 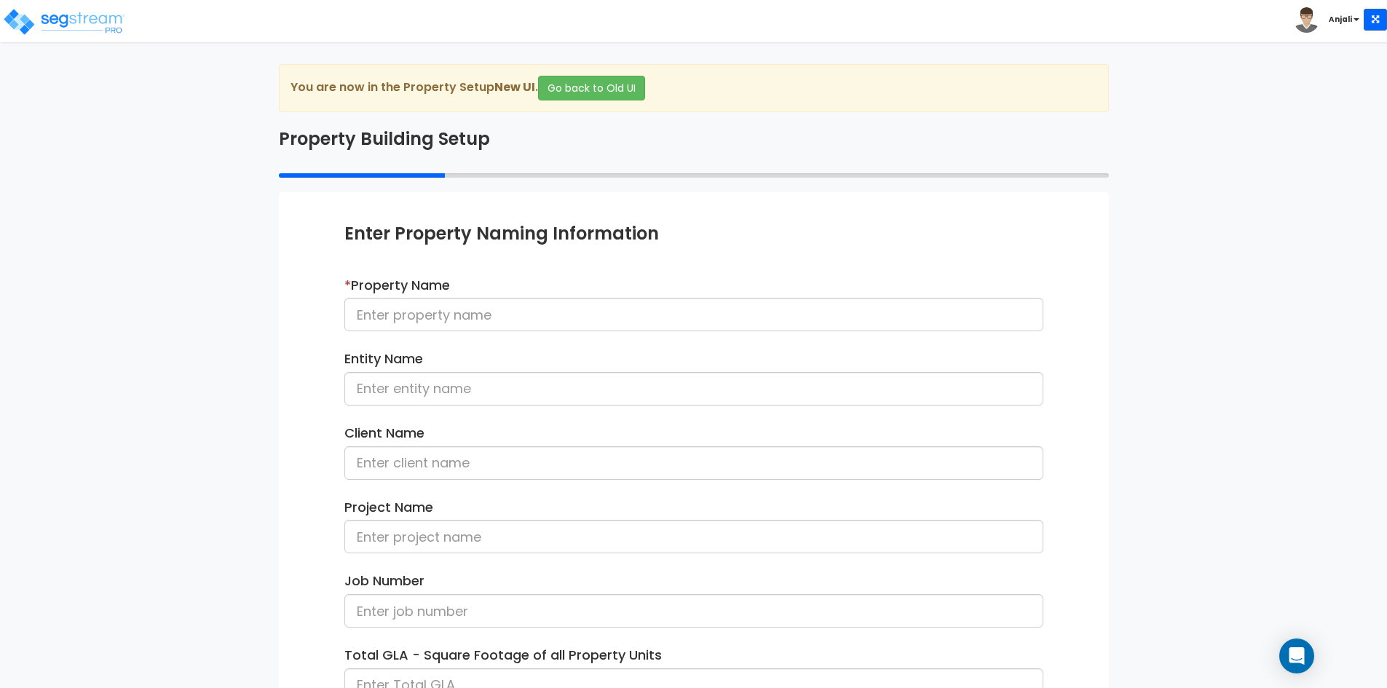 I want to click on img: logo_pro_r.png, so click(x=64, y=22).